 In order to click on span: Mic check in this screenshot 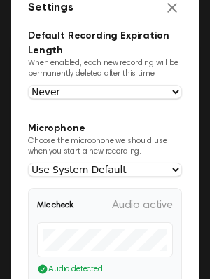, I will do `click(55, 205)`.